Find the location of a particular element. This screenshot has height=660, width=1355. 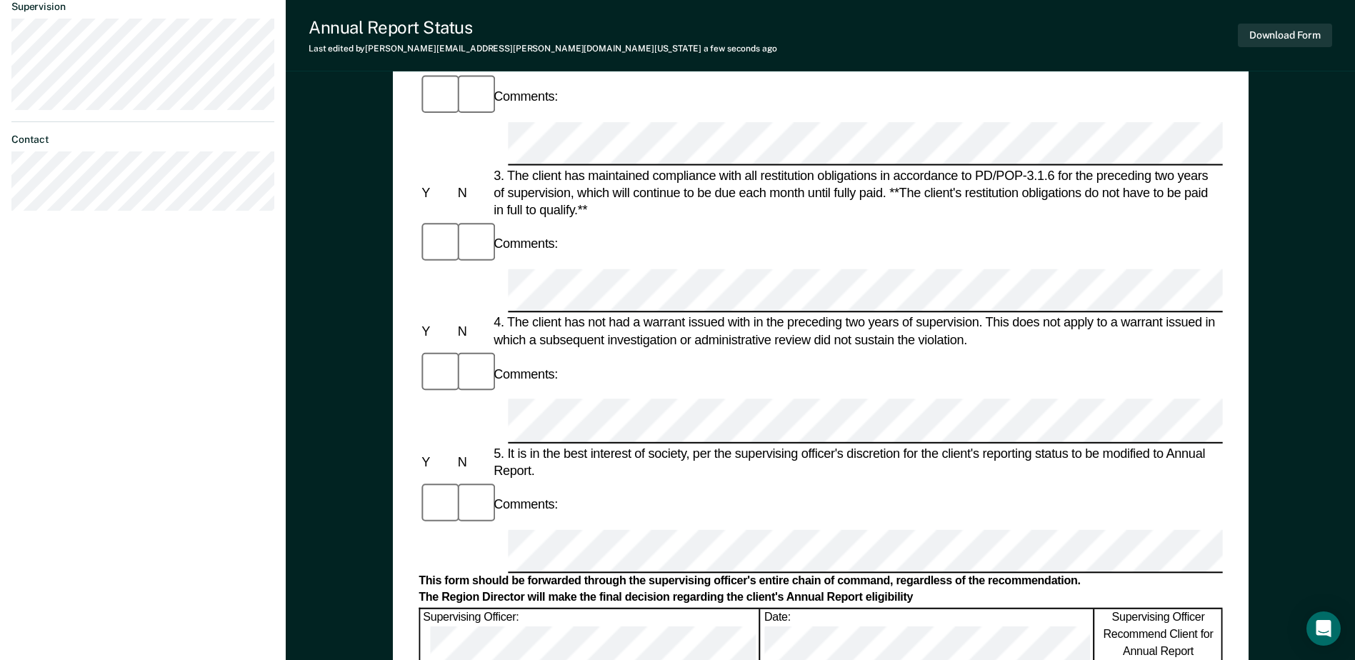

div: This form should be forwarded through the supervising officer's entire chain of command, regardle... is located at coordinates (820, 582).